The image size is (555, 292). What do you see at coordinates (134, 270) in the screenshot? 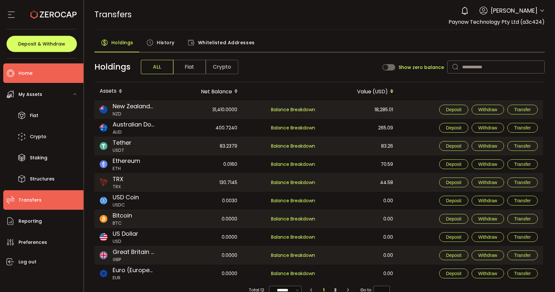
I see `span: Euro (European Monetary Unit)` at bounding box center [134, 270].